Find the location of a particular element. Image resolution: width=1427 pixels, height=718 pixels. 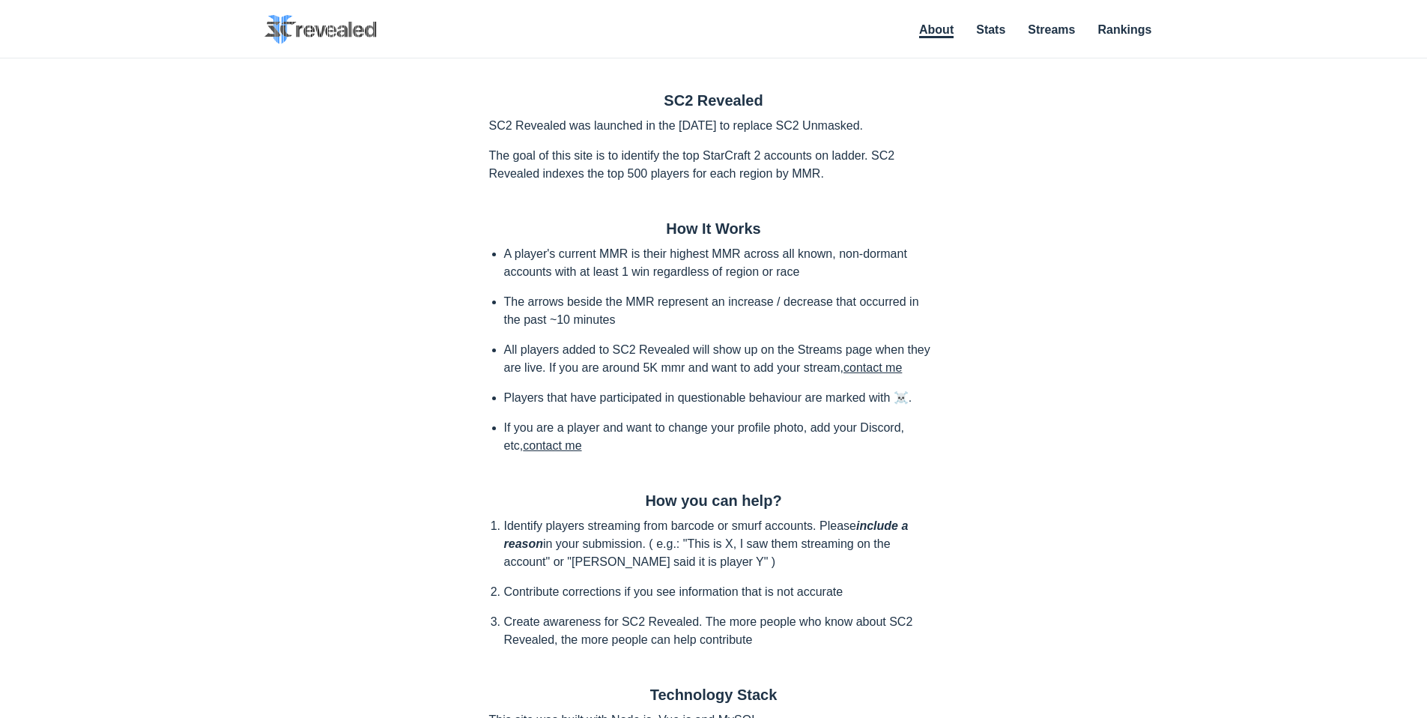

a: Rankings is located at coordinates (1125, 29).